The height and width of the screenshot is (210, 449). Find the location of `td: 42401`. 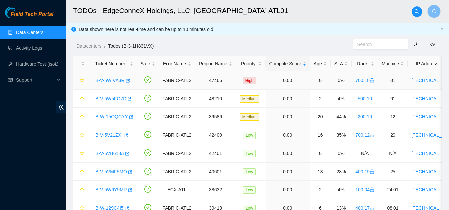

td: 42401 is located at coordinates (215, 154).